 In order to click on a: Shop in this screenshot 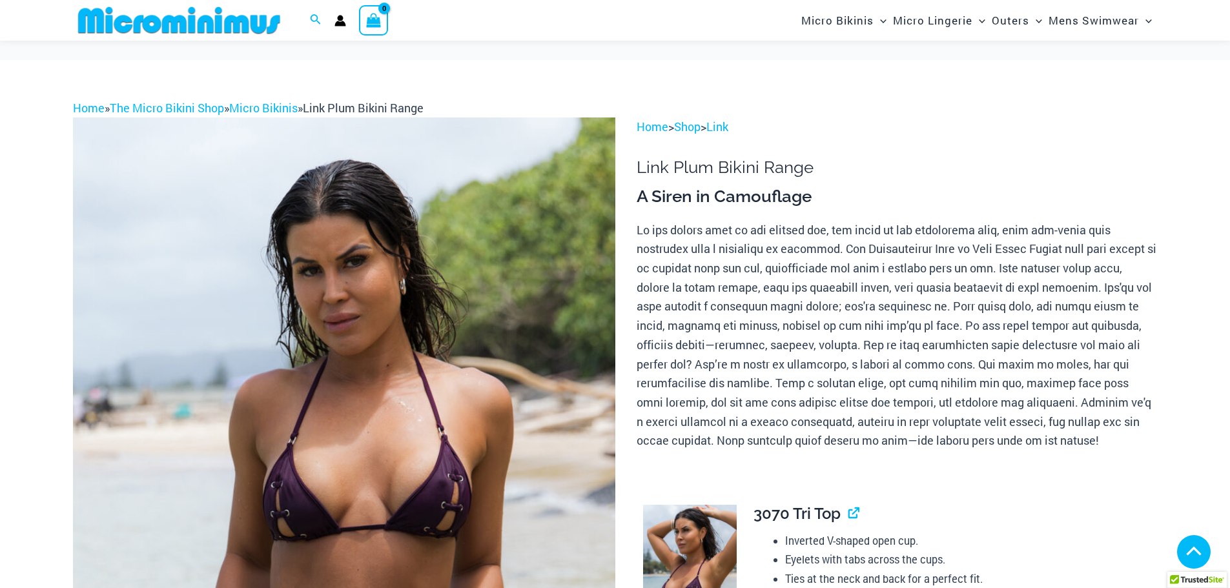, I will do `click(687, 127)`.